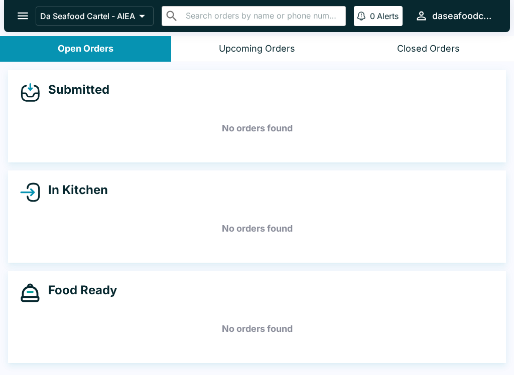 The width and height of the screenshot is (514, 375). What do you see at coordinates (94, 16) in the screenshot?
I see `button: Da Seafood Cartel - AIEA` at bounding box center [94, 16].